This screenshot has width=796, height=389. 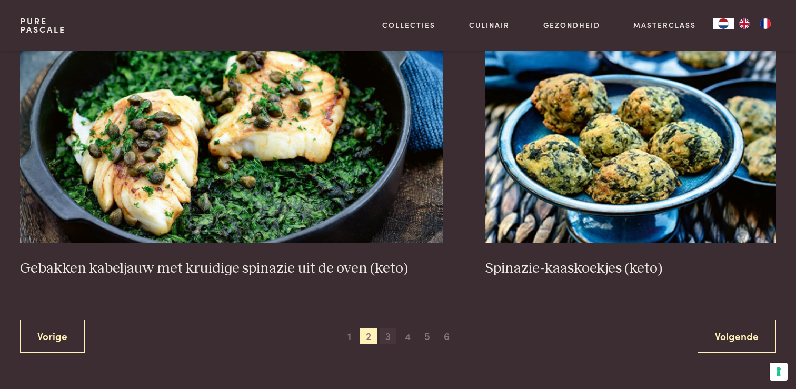 What do you see at coordinates (489, 25) in the screenshot?
I see `a: Culinair` at bounding box center [489, 25].